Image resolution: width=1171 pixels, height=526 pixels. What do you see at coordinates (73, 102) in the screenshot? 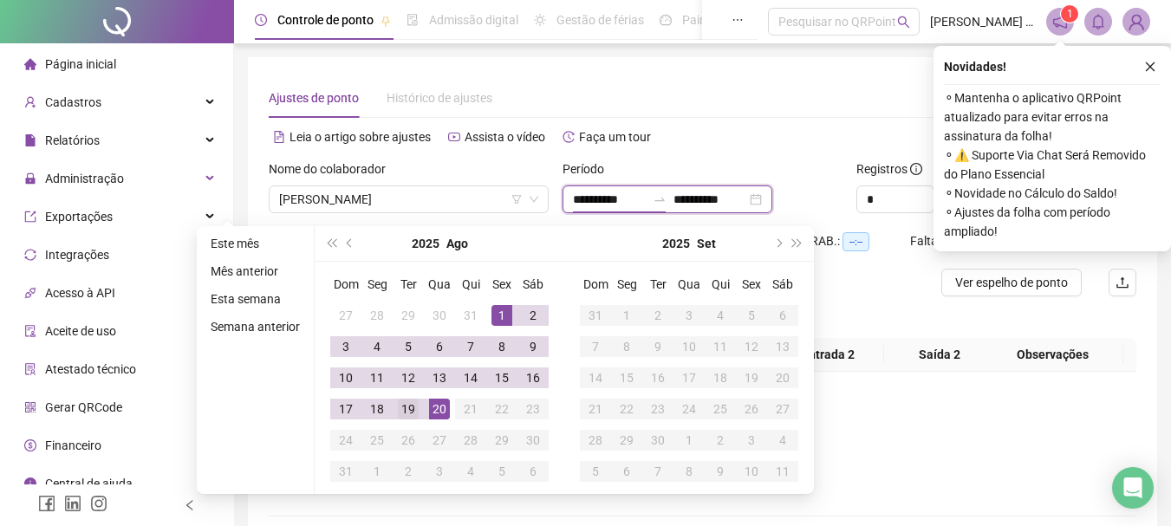
I see `span: Cadastros` at bounding box center [73, 102].